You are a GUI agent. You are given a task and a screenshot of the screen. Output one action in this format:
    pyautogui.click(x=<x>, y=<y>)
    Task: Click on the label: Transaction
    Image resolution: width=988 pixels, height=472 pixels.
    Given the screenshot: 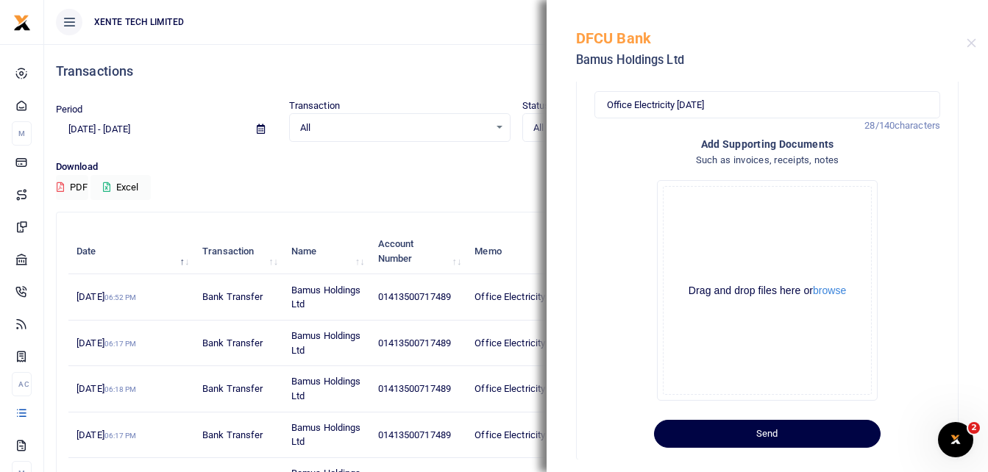 What is the action you would take?
    pyautogui.click(x=314, y=106)
    